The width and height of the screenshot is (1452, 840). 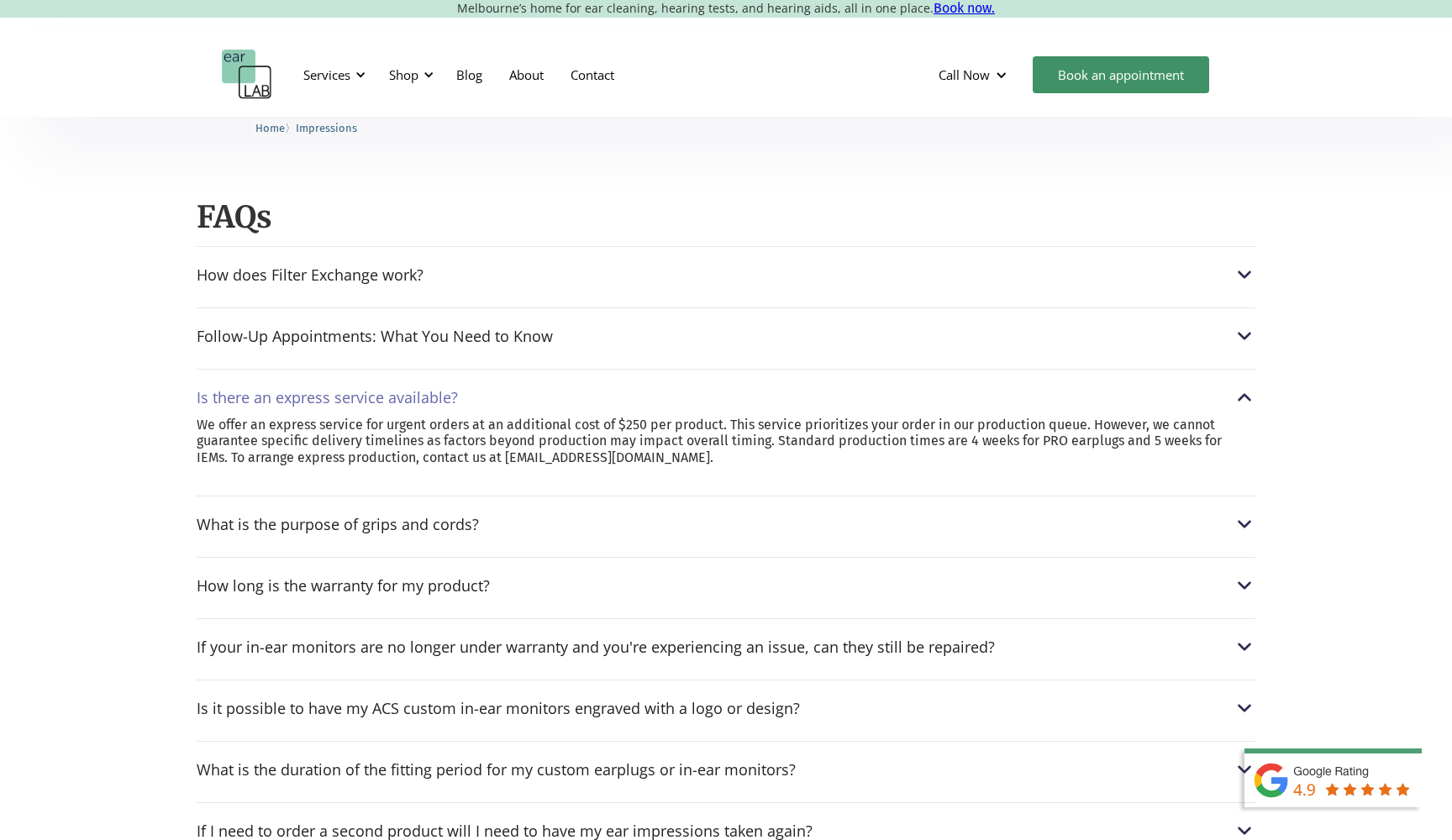 What do you see at coordinates (592, 75) in the screenshot?
I see `a: Contact` at bounding box center [592, 75].